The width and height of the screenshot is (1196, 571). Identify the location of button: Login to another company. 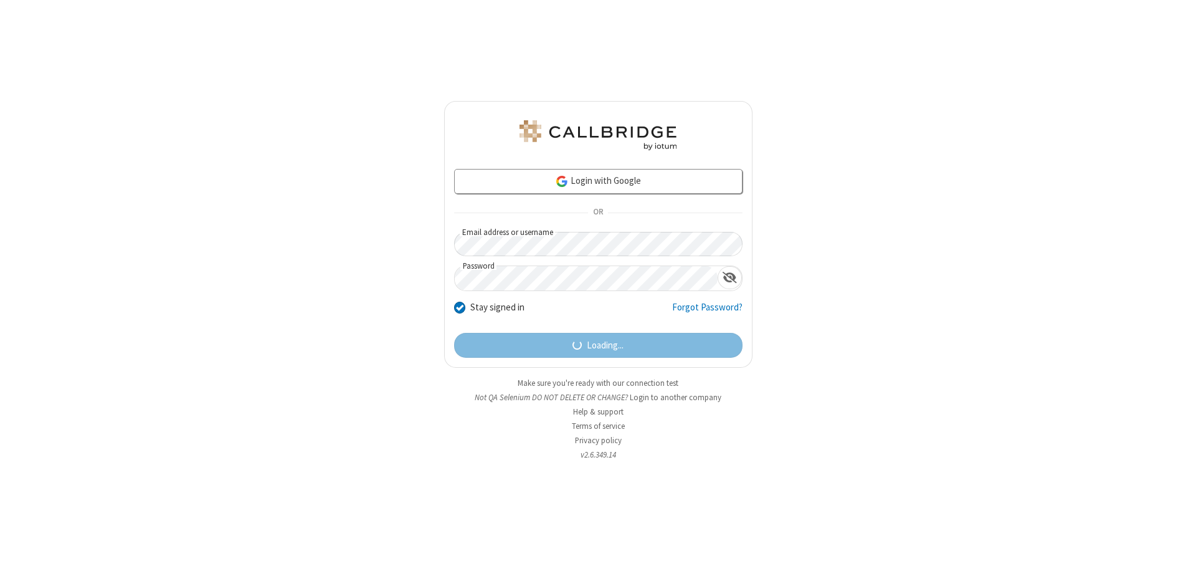
(675, 397).